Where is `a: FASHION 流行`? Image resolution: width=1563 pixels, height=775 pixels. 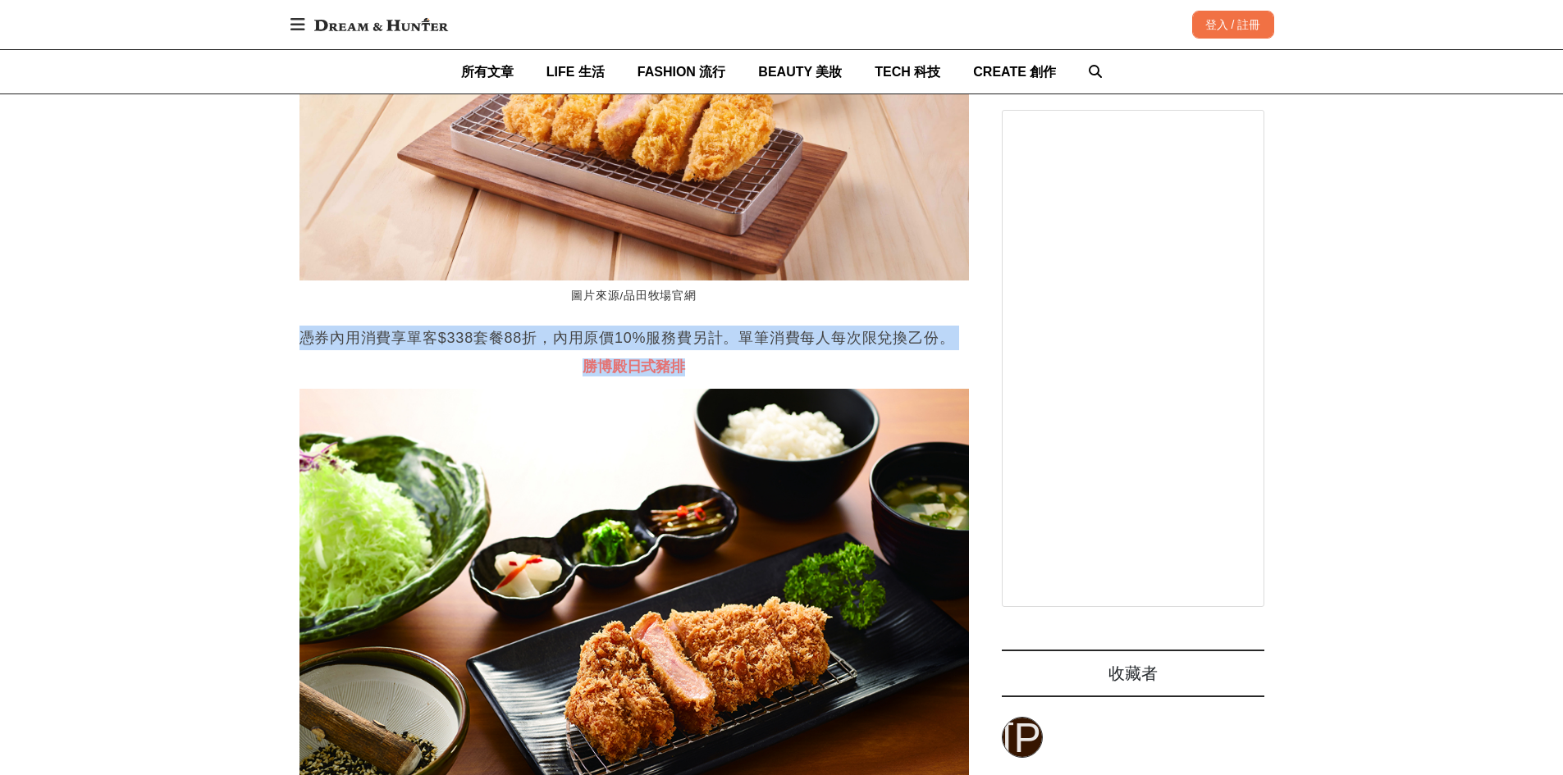
a: FASHION 流行 is located at coordinates (682, 71).